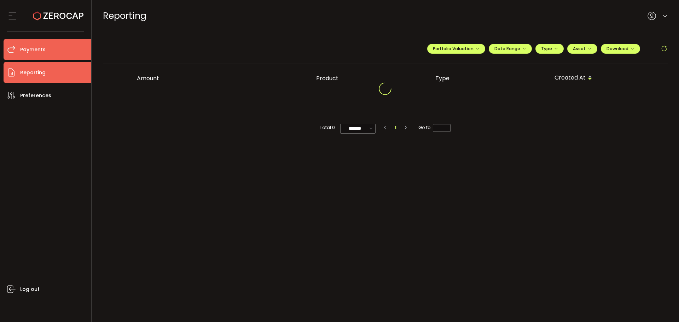 The image size is (679, 322). What do you see at coordinates (549, 49) in the screenshot?
I see `button: Type` at bounding box center [549, 49].